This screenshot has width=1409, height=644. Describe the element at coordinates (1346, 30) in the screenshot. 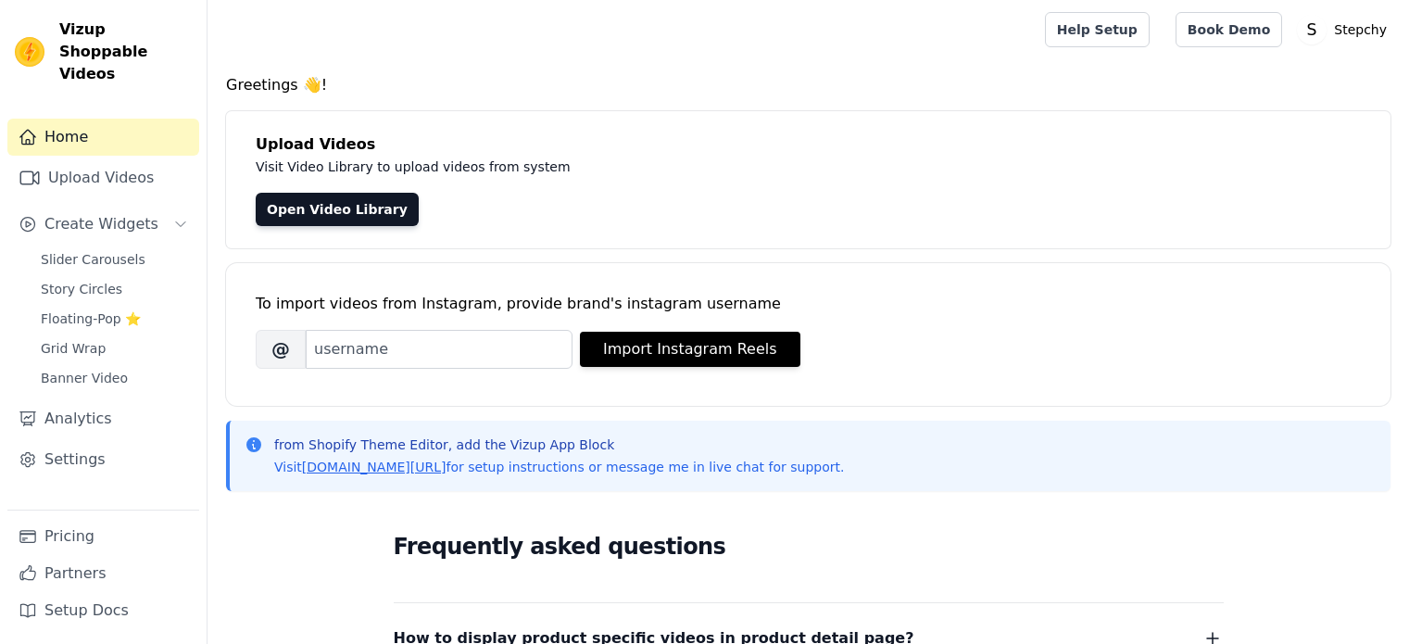

I see `button: S Stepchy` at that location.